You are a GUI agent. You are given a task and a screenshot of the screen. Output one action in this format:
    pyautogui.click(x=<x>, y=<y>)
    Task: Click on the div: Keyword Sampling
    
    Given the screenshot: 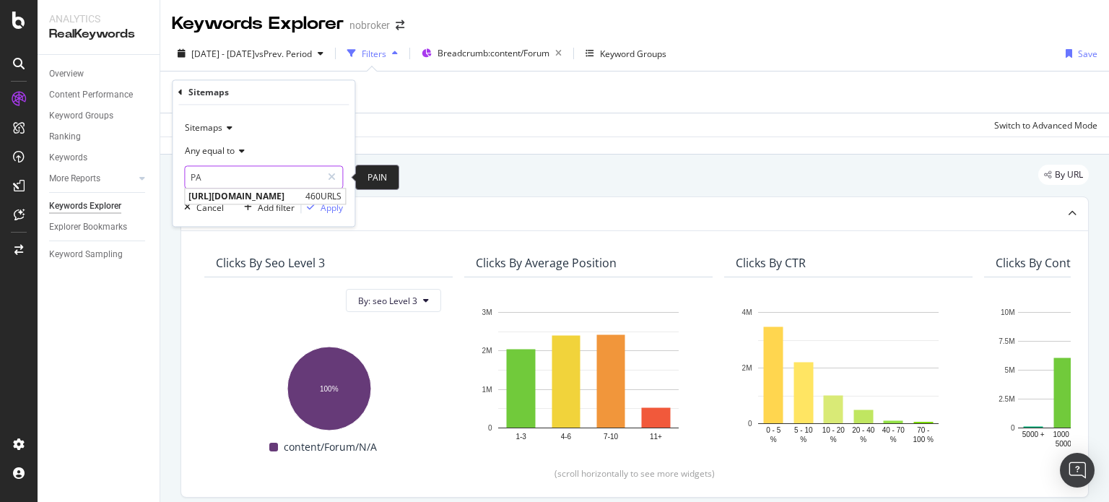 What is the action you would take?
    pyautogui.click(x=86, y=254)
    